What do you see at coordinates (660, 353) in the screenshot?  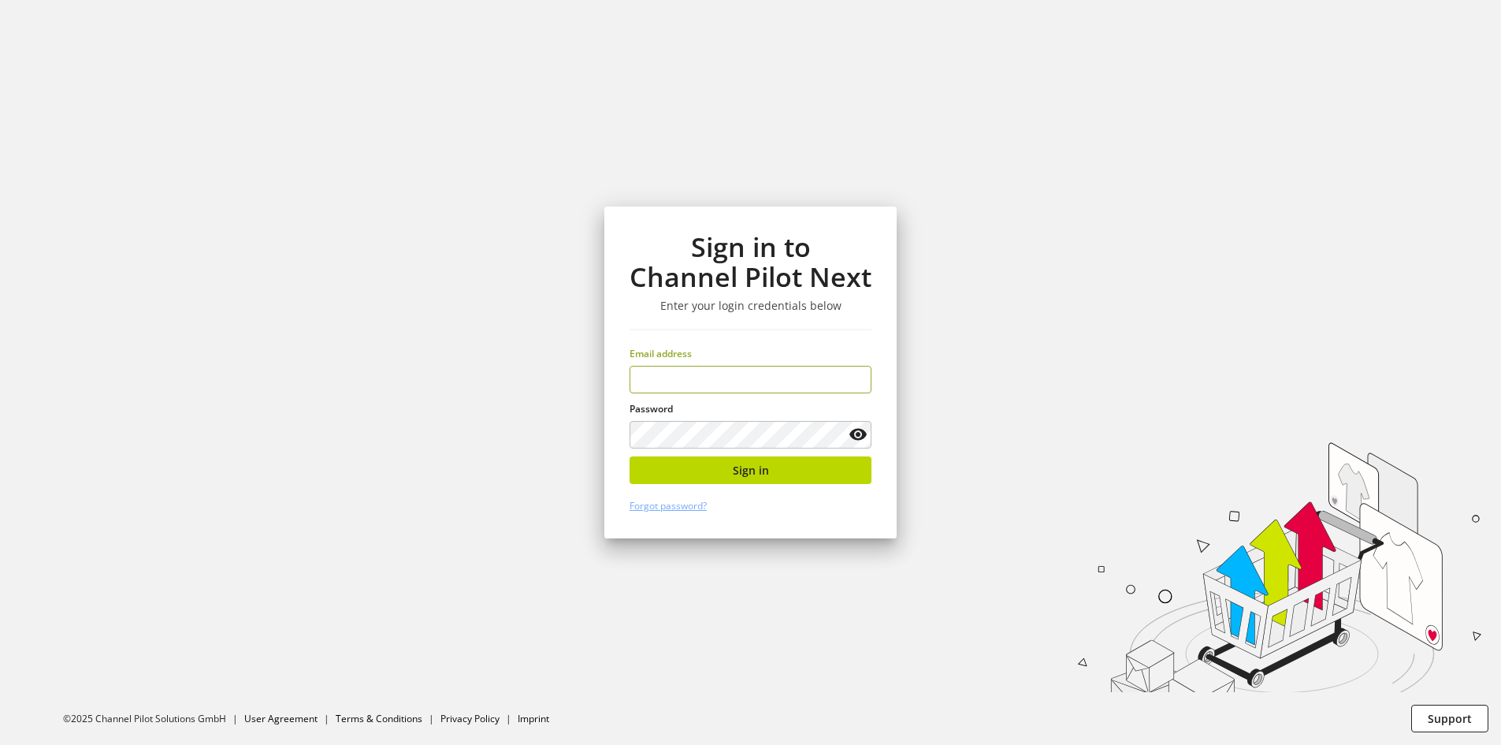 I see `span: Email address` at bounding box center [660, 353].